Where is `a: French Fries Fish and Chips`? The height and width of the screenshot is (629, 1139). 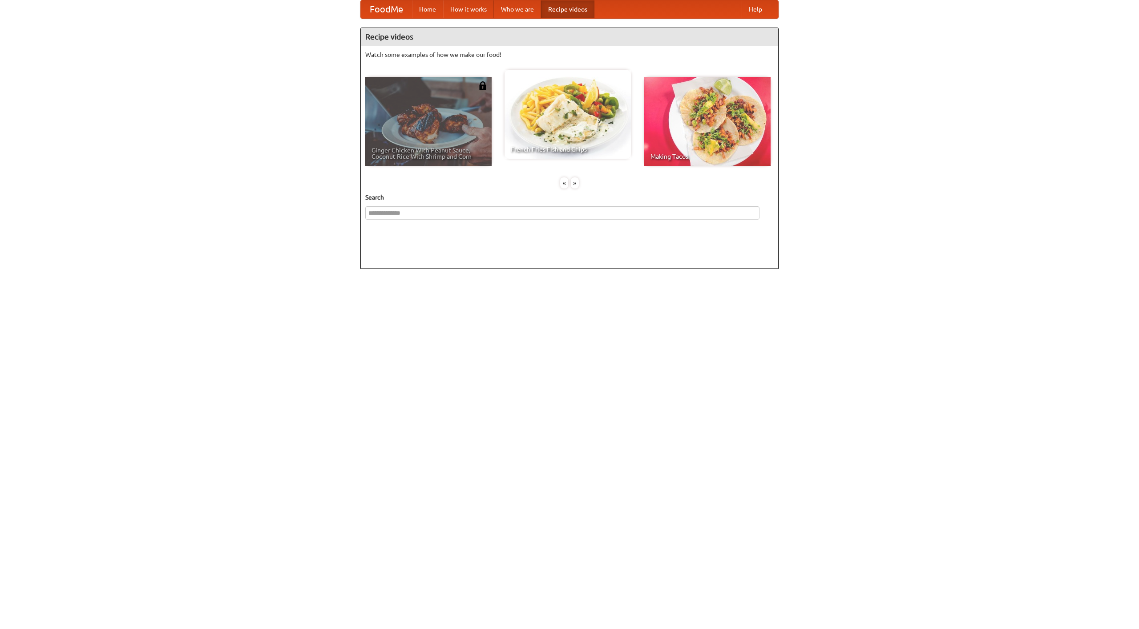 a: French Fries Fish and Chips is located at coordinates (567, 114).